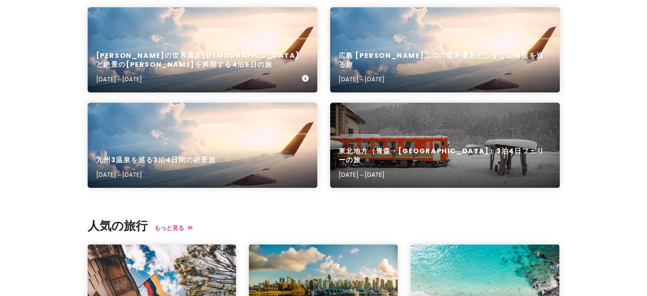  Describe the element at coordinates (156, 160) in the screenshot. I see `font: 九州3温泉を巡る3泊4日間の絶景旅` at that location.